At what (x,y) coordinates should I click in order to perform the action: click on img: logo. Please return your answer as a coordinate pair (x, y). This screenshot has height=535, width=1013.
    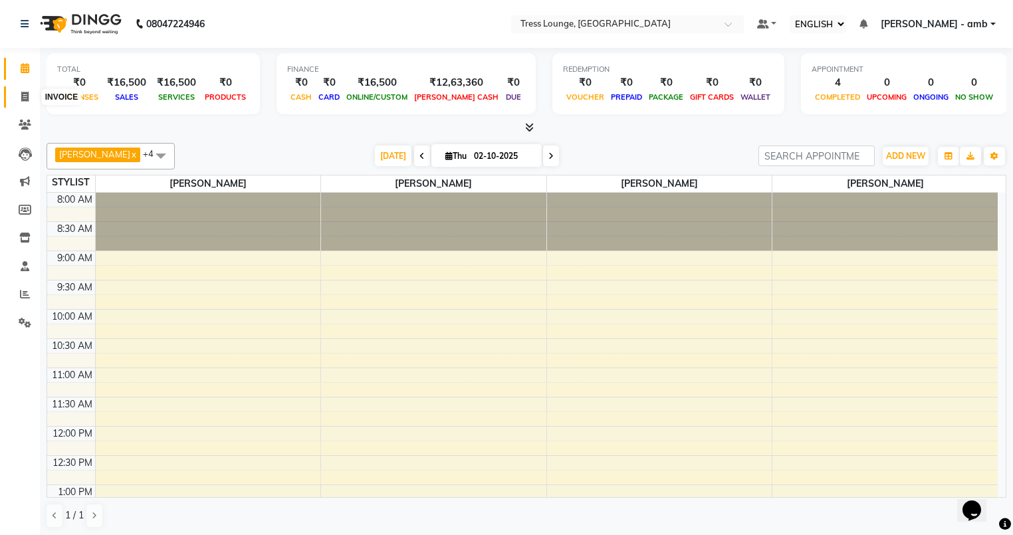
    Looking at the image, I should click on (79, 24).